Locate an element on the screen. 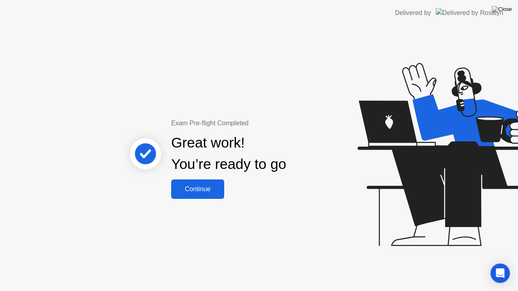 This screenshot has height=291, width=518. button: Continue is located at coordinates (197, 189).